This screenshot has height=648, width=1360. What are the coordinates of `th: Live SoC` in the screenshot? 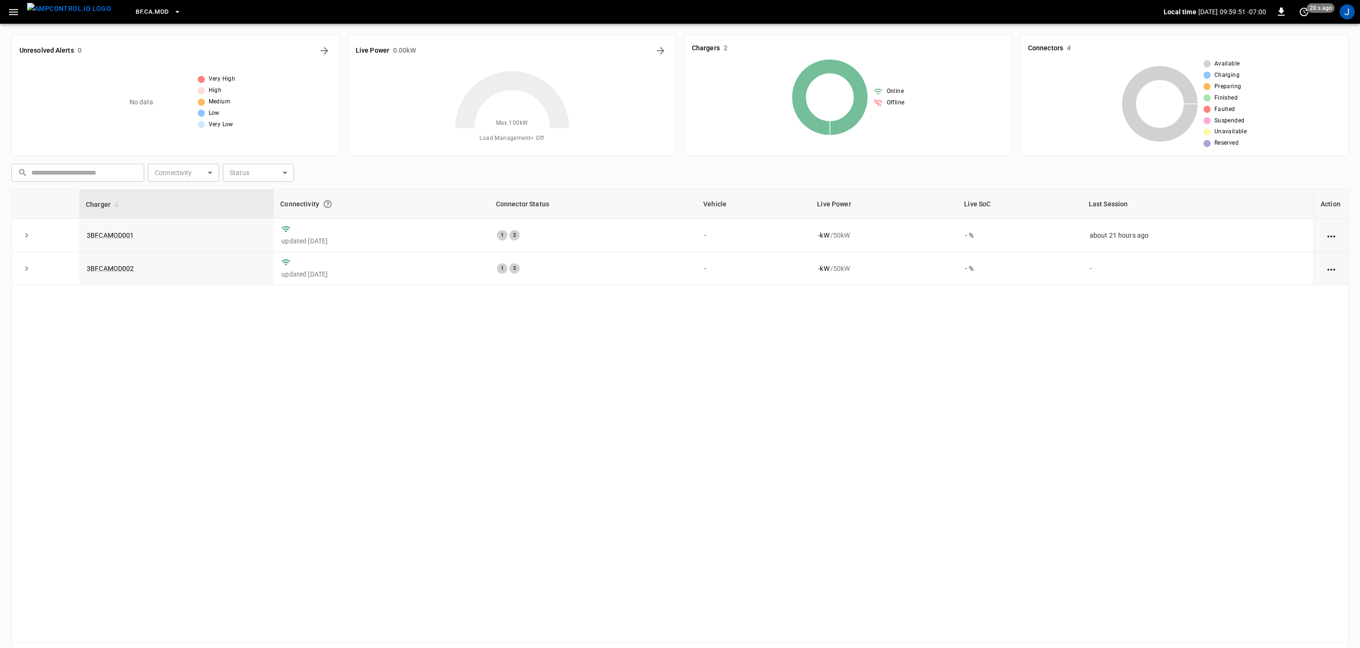 It's located at (1020, 204).